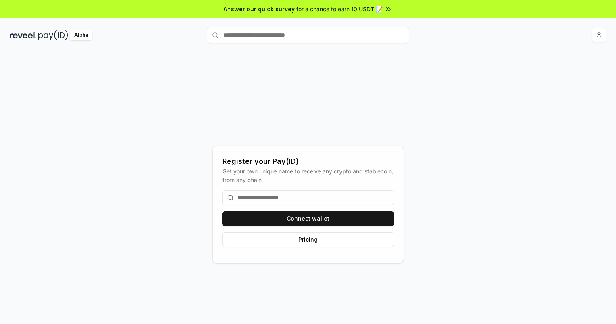 This screenshot has height=324, width=616. What do you see at coordinates (53, 35) in the screenshot?
I see `img: pay_id` at bounding box center [53, 35].